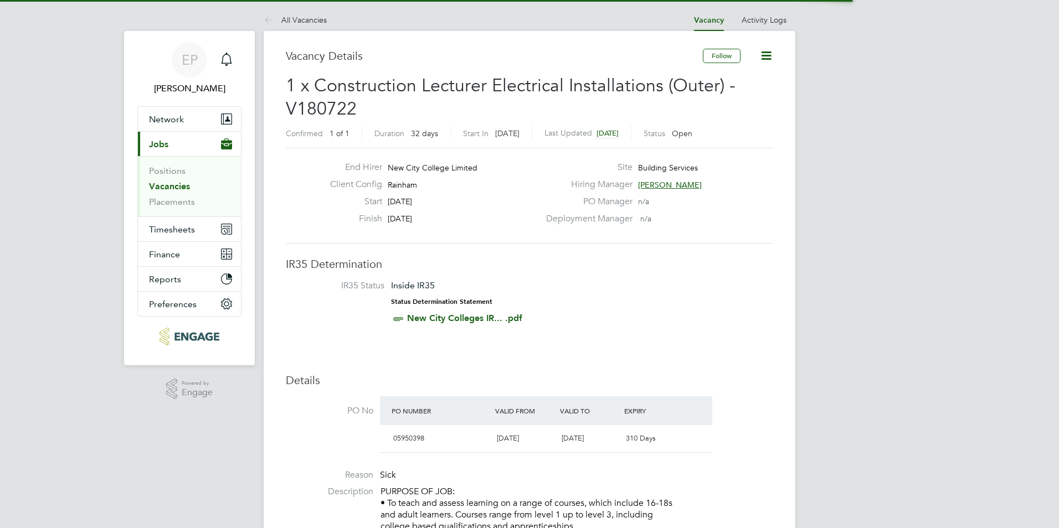 The width and height of the screenshot is (1059, 528). I want to click on label: Finish, so click(352, 219).